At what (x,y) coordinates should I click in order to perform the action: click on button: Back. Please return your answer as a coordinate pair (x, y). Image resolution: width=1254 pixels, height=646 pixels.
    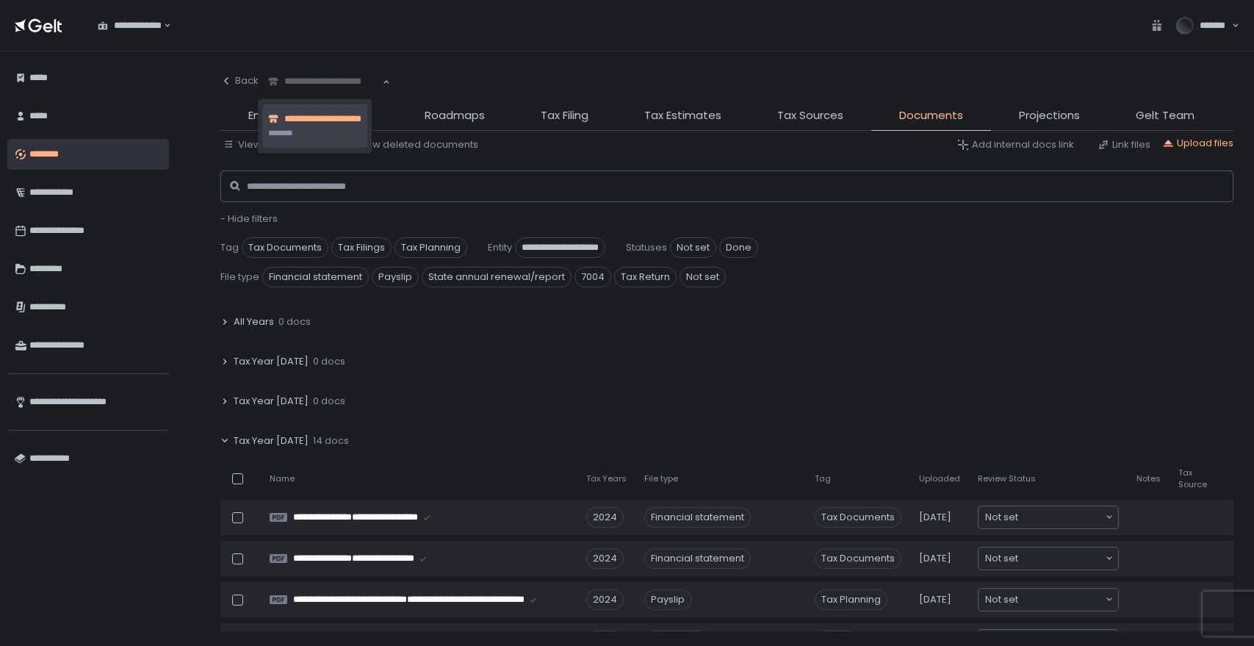
    Looking at the image, I should click on (240, 81).